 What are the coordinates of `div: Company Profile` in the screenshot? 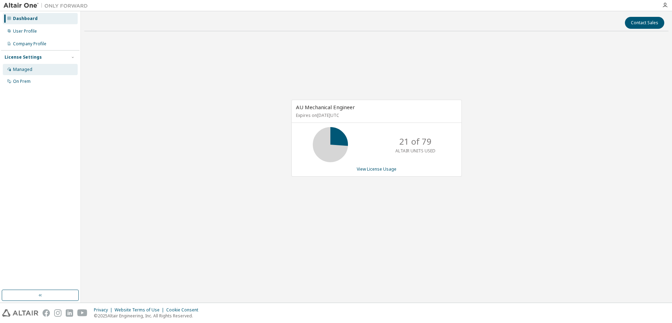 It's located at (30, 44).